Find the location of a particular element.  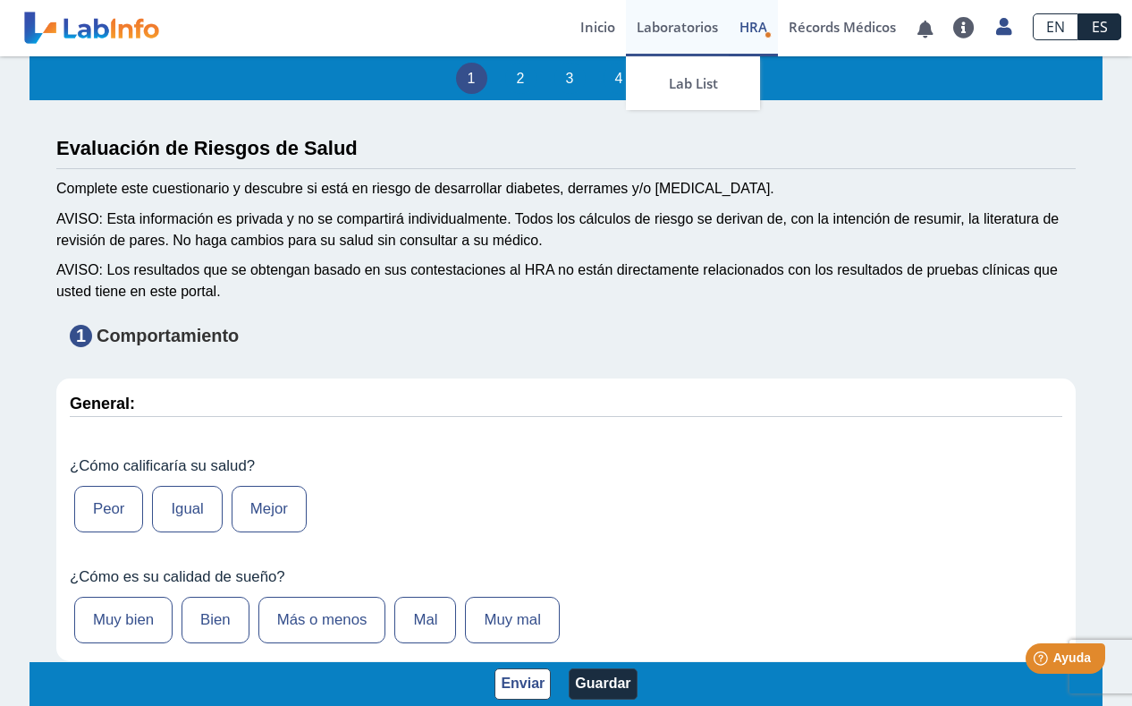

label: Muy bien is located at coordinates (123, 620).